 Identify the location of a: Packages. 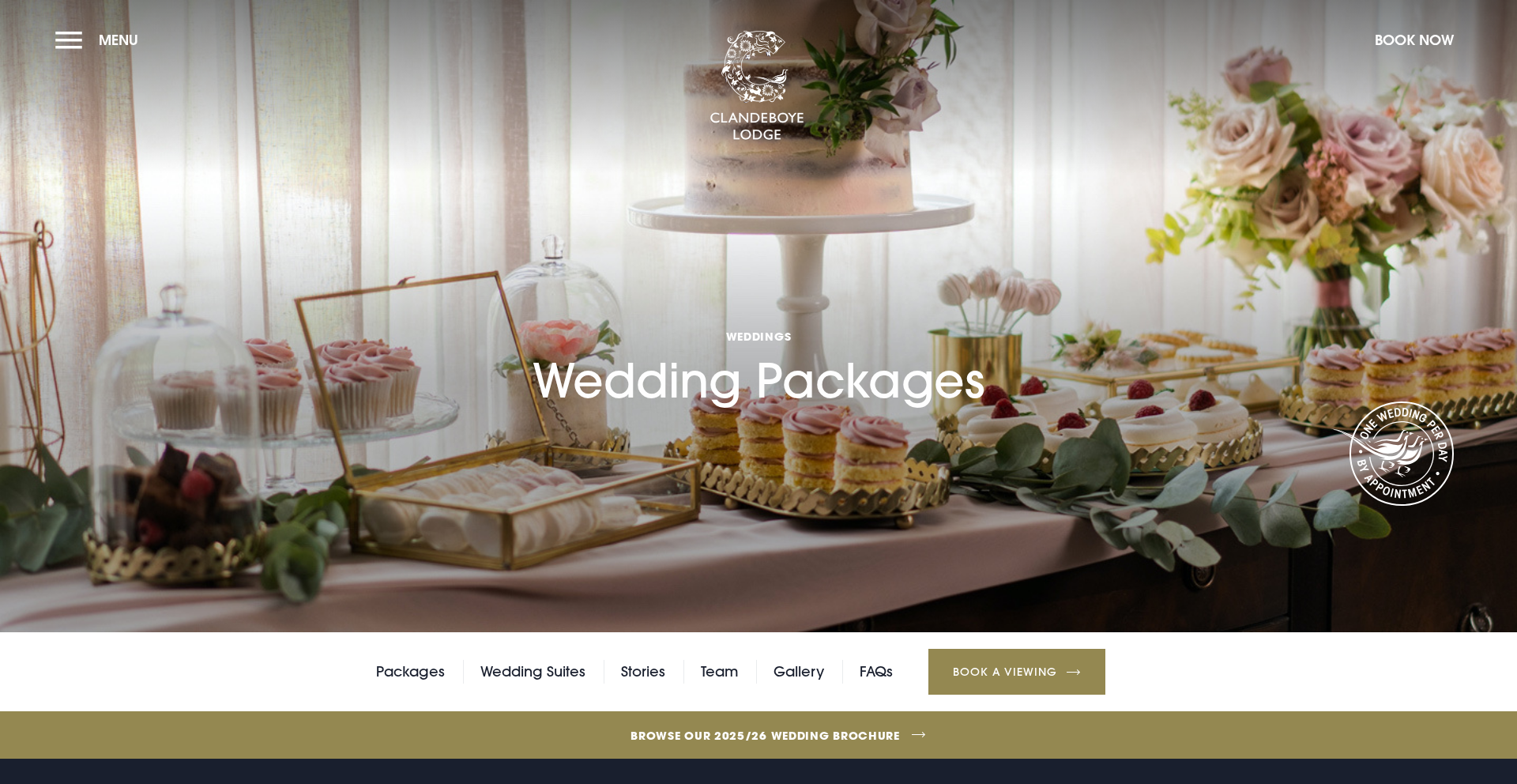
(410, 671).